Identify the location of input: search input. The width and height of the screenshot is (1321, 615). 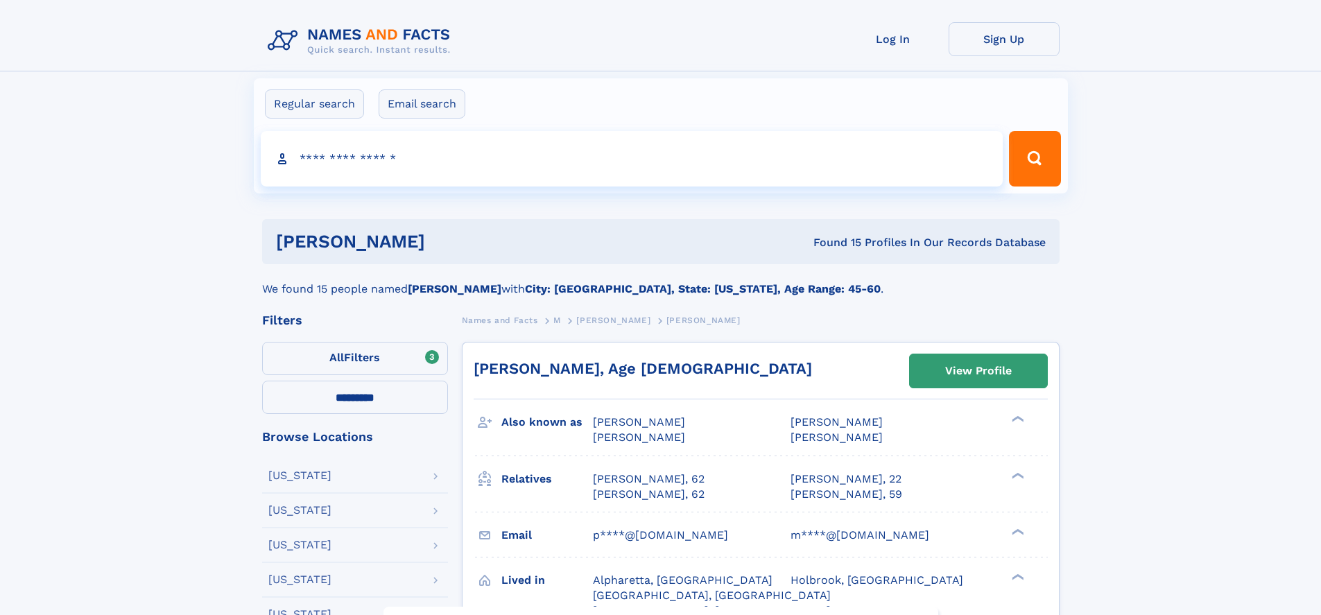
(632, 159).